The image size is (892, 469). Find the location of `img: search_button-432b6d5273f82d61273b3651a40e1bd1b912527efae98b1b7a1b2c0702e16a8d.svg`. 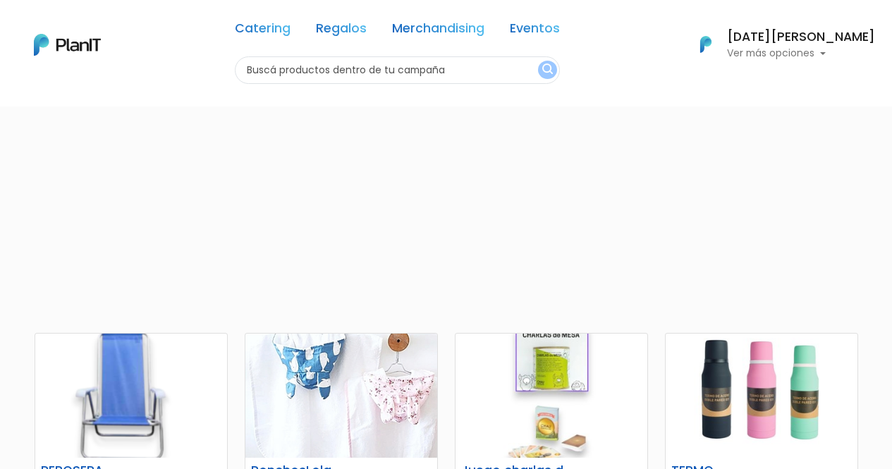

img: search_button-432b6d5273f82d61273b3651a40e1bd1b912527efae98b1b7a1b2c0702e16a8d.svg is located at coordinates (547, 70).